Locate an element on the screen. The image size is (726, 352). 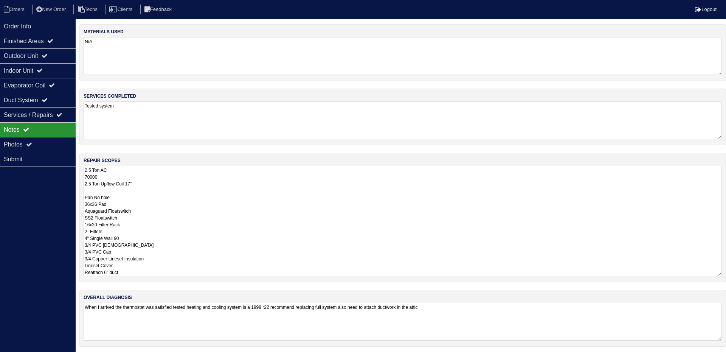
textarea: 2.5 Ton AC 70000 2.5 Ton Upflow Coil 17" Pan No hole 36x36 Pad Aquaguard Floatswitch SS2 Floatswi... is located at coordinates (403, 221).